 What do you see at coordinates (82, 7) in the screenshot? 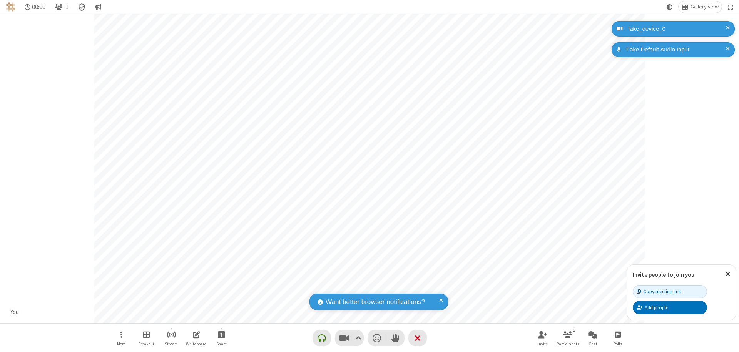
I see `div: Meeting details Encryption enabled` at bounding box center [82, 7].